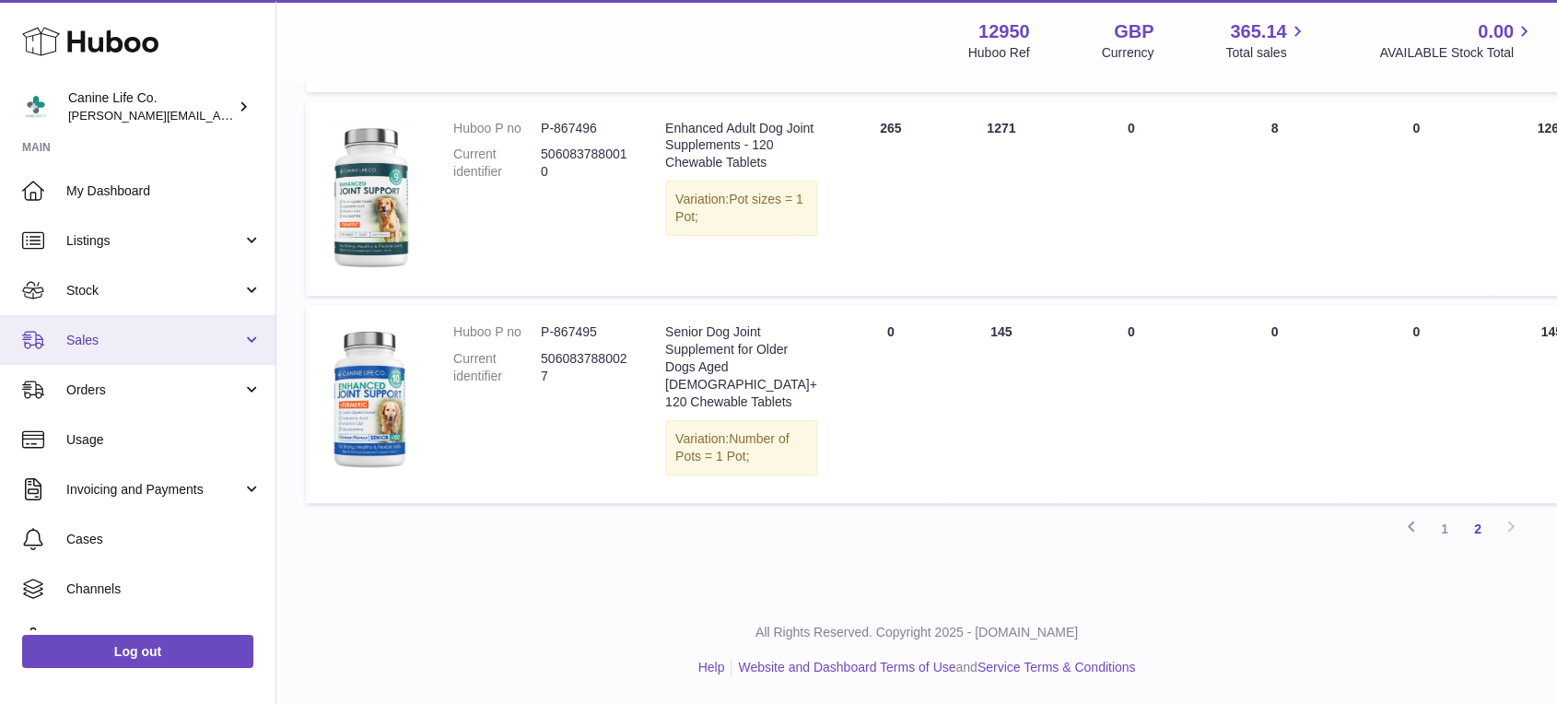 The width and height of the screenshot is (1557, 704). I want to click on span: Usage, so click(164, 439).